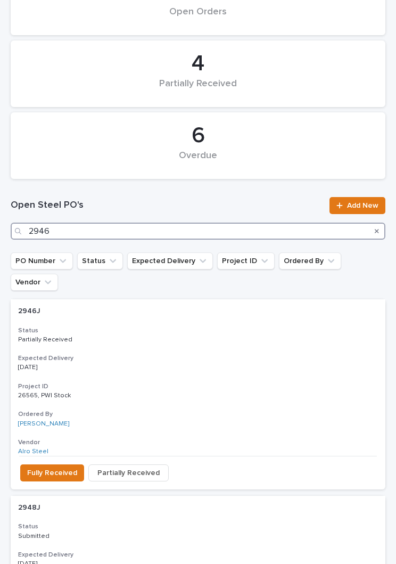 Image resolution: width=396 pixels, height=564 pixels. I want to click on h3: Vendor, so click(198, 443).